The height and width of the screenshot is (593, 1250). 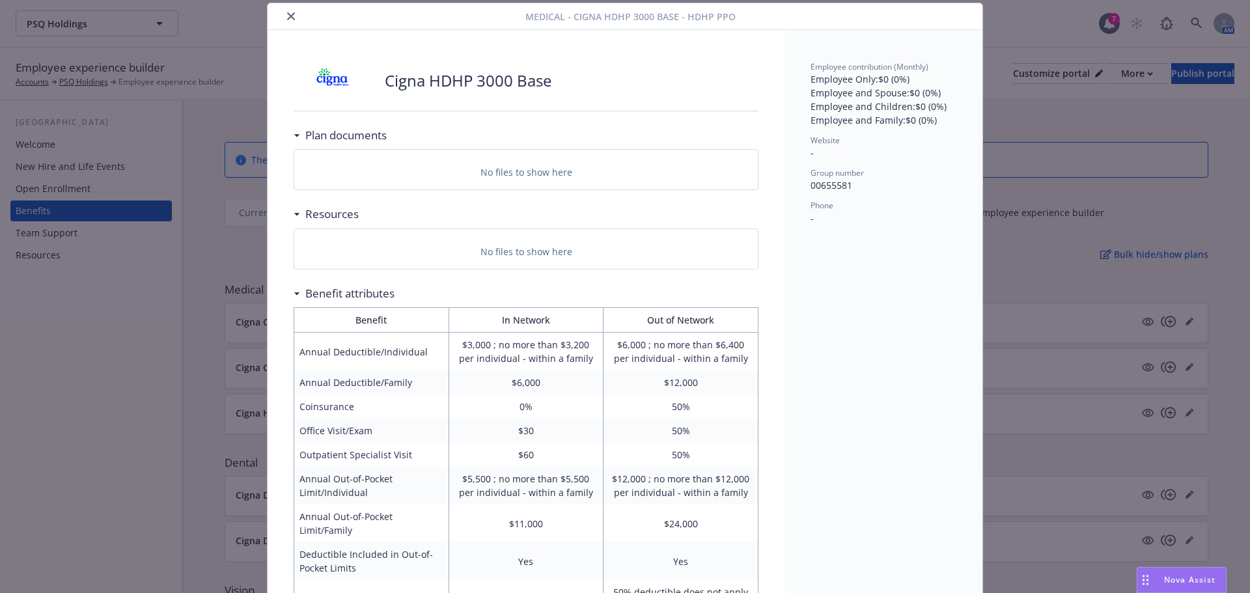 What do you see at coordinates (526, 382) in the screenshot?
I see `td: $6,000` at bounding box center [526, 382].